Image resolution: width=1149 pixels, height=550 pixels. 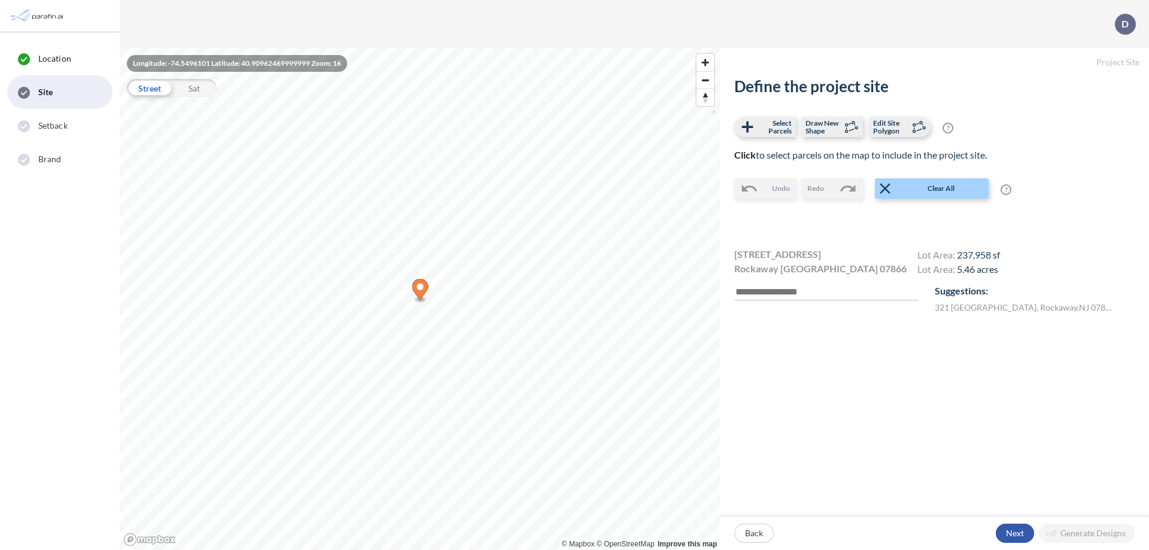 What do you see at coordinates (54, 59) in the screenshot?
I see `span: Location` at bounding box center [54, 59].